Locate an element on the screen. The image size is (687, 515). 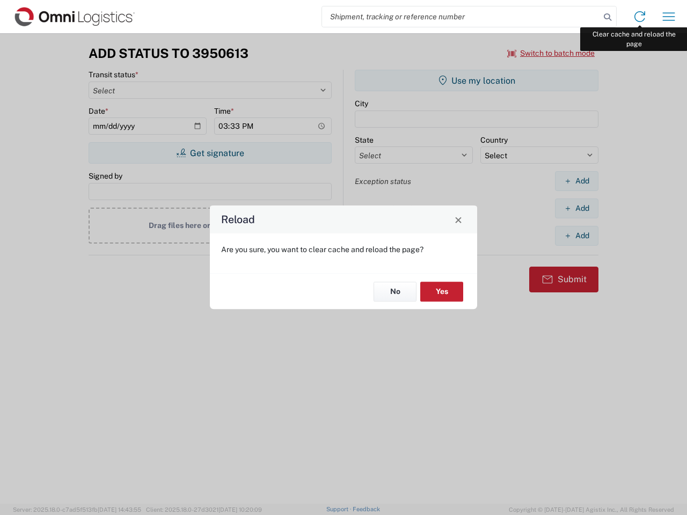
h4: Reload is located at coordinates (238, 219).